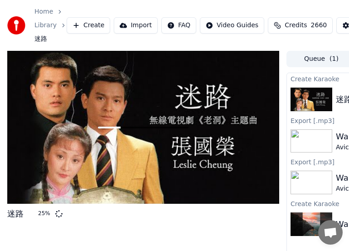 The height and width of the screenshot is (251, 349). What do you see at coordinates (232, 25) in the screenshot?
I see `button: Video Guides` at bounding box center [232, 25].